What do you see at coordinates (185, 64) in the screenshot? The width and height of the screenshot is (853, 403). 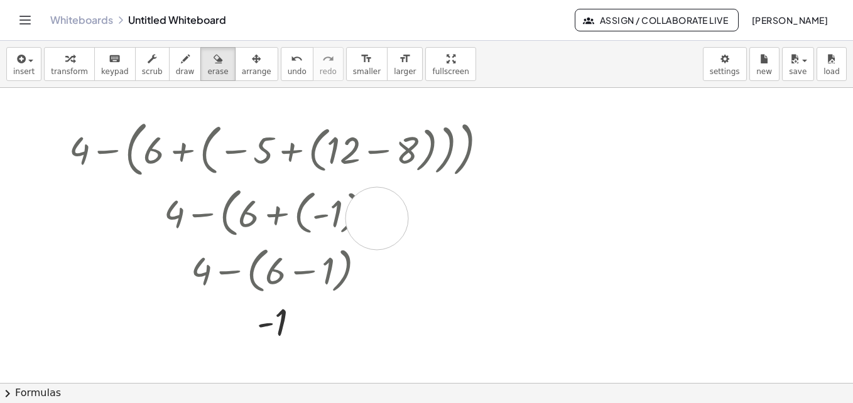 I see `button: draw` at bounding box center [185, 64].